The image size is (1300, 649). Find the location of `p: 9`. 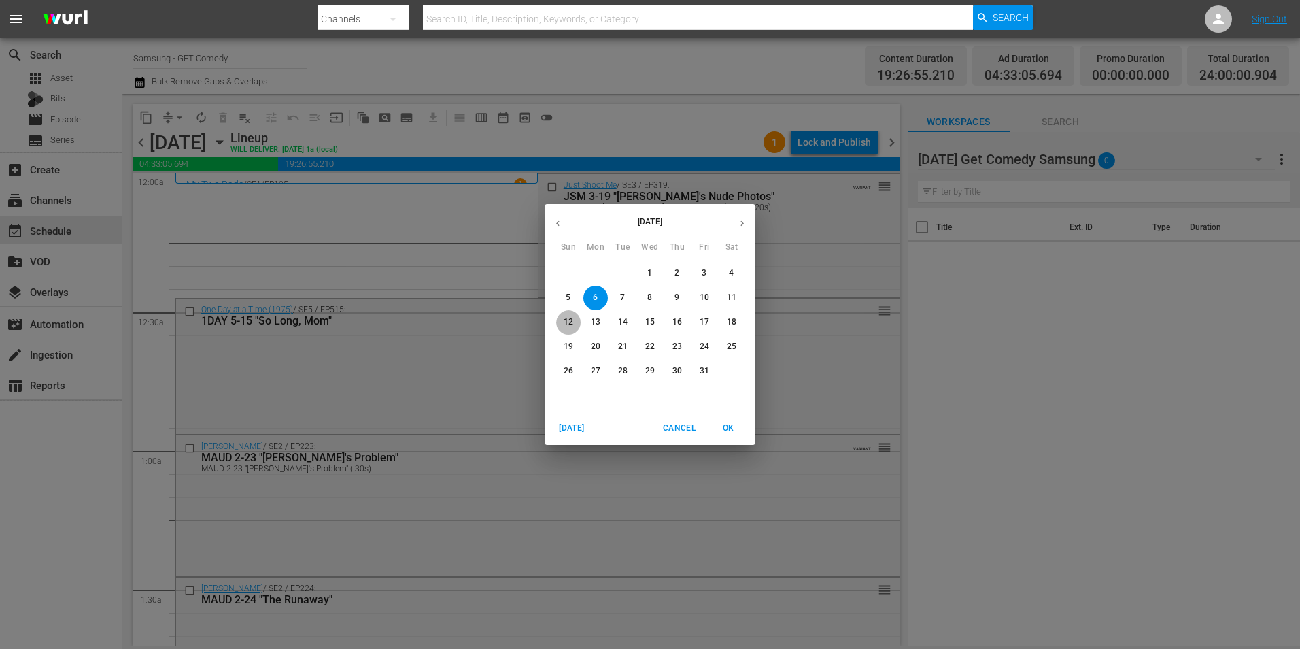

p: 9 is located at coordinates (676, 297).